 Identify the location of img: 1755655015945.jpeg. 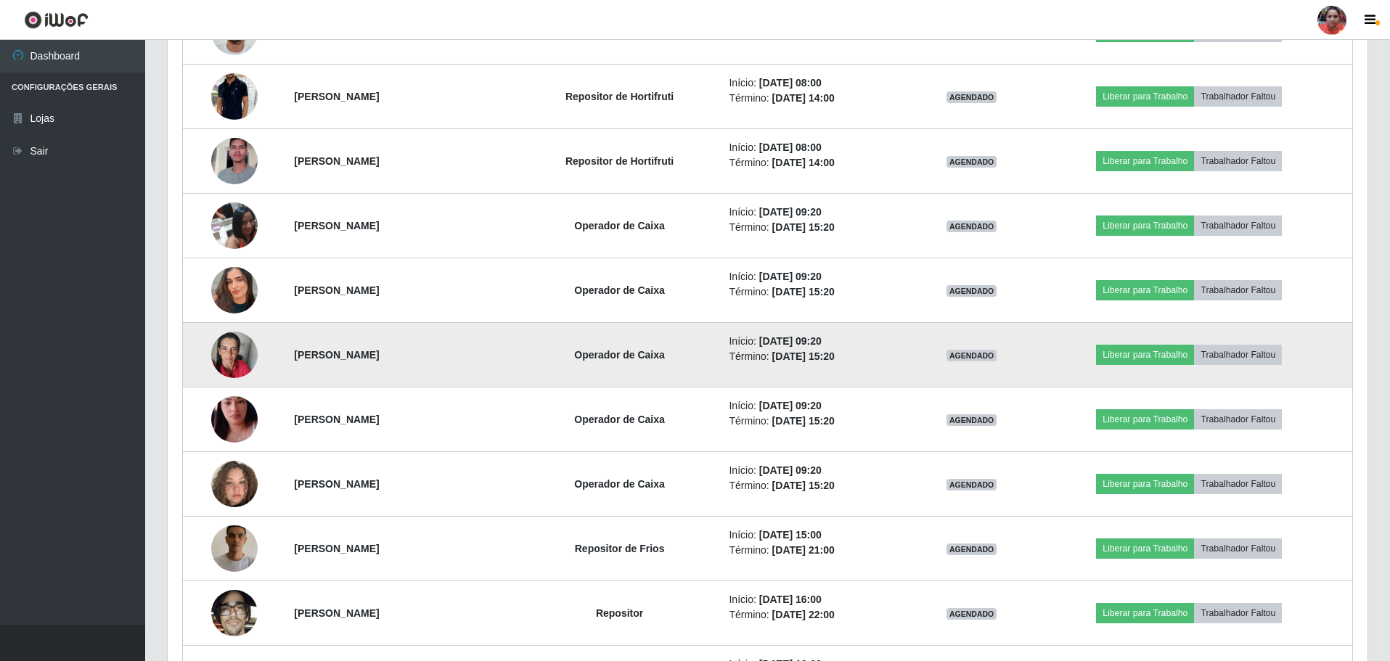
(234, 97).